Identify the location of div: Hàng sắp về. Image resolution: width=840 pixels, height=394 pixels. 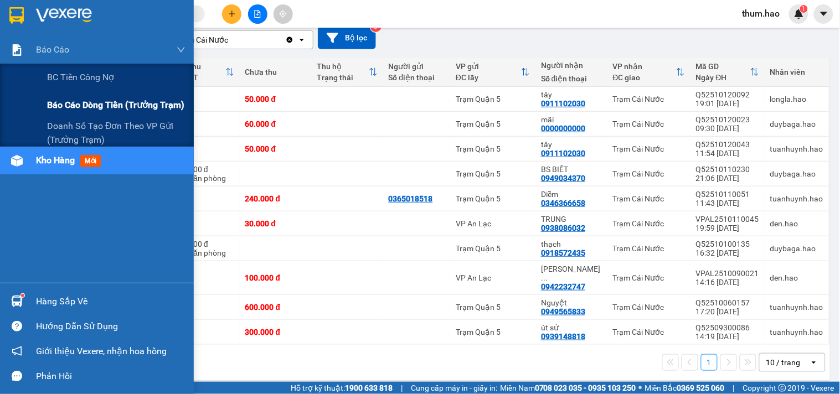
(111, 302).